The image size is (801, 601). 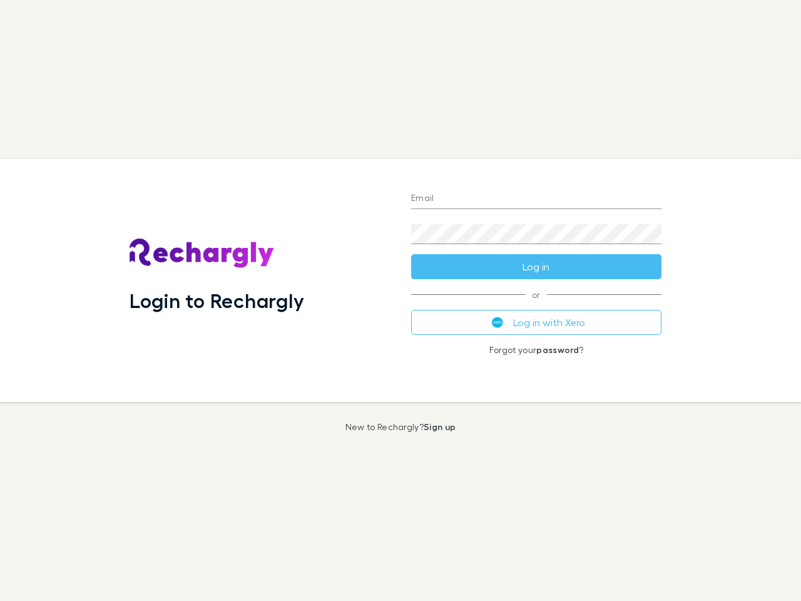 What do you see at coordinates (498, 322) in the screenshot?
I see `img: Xero's logo` at bounding box center [498, 322].